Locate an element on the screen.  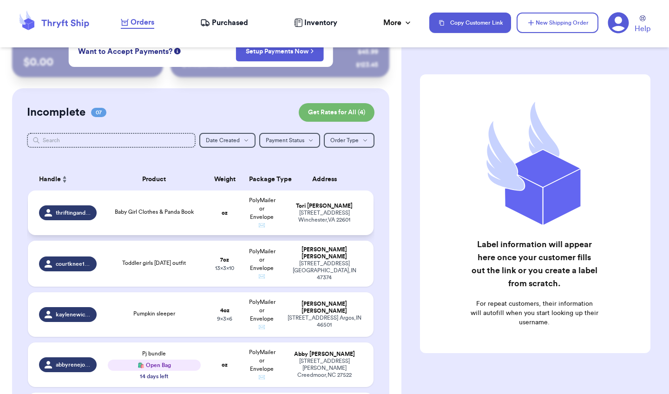
button: Payment Status is located at coordinates (289, 140).